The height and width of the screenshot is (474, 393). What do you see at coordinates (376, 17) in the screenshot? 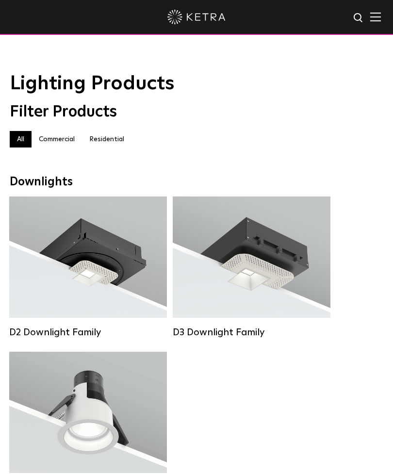
I see `img: Hamburger%20Nav.svg` at bounding box center [376, 17].